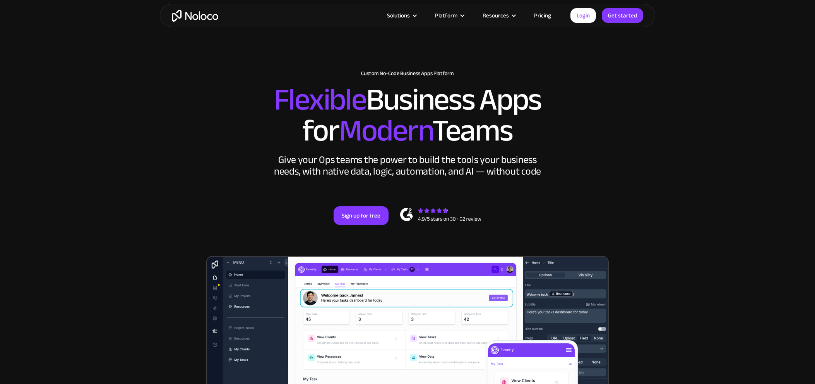 The image size is (815, 384). What do you see at coordinates (320, 99) in the screenshot?
I see `span: Flexible` at bounding box center [320, 99].